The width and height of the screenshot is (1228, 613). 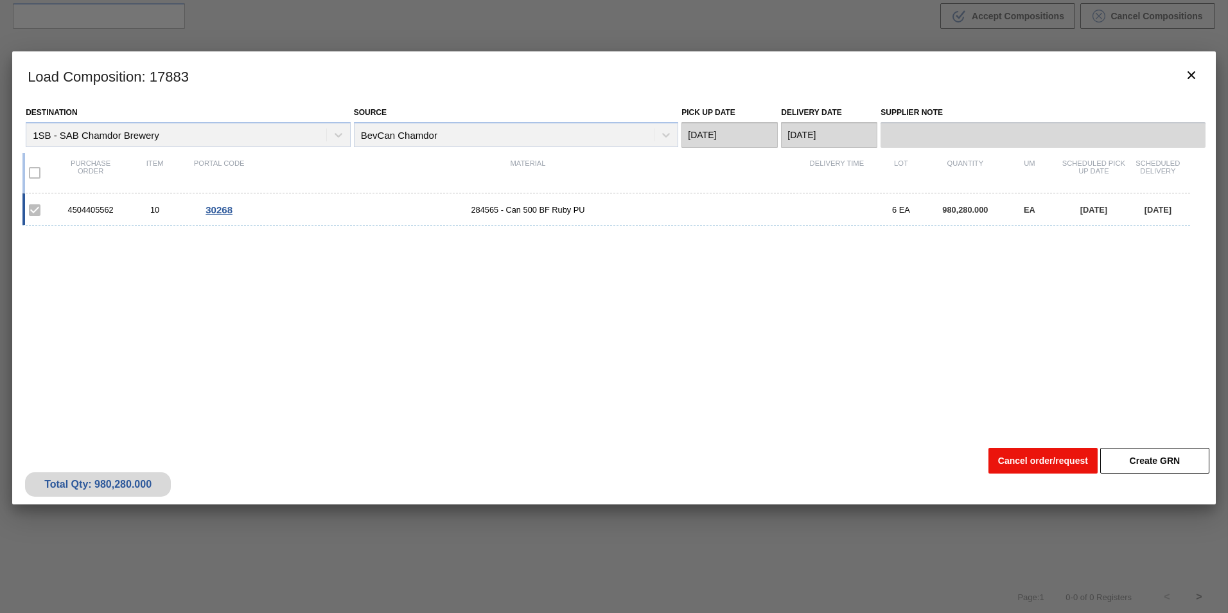 I want to click on label: Destination, so click(x=51, y=112).